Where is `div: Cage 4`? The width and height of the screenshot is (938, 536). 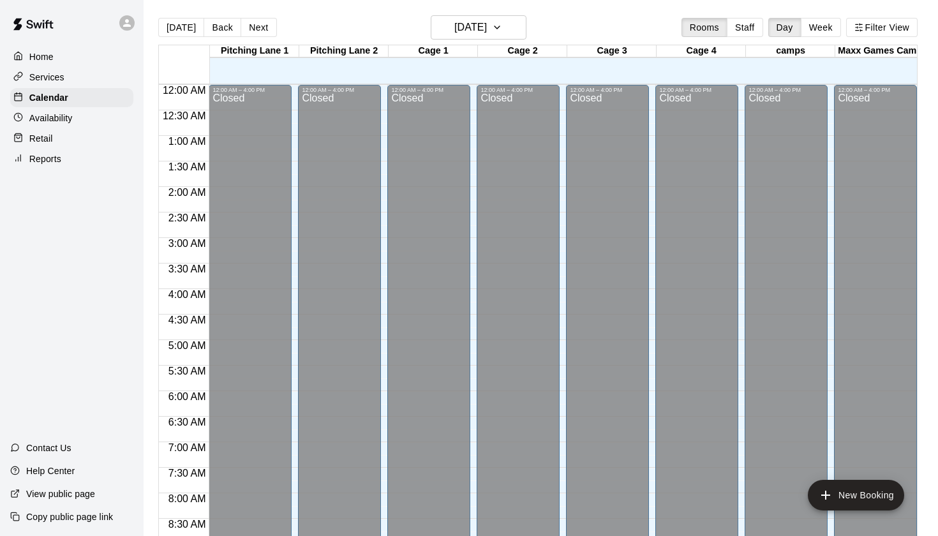 div: Cage 4 is located at coordinates (701, 51).